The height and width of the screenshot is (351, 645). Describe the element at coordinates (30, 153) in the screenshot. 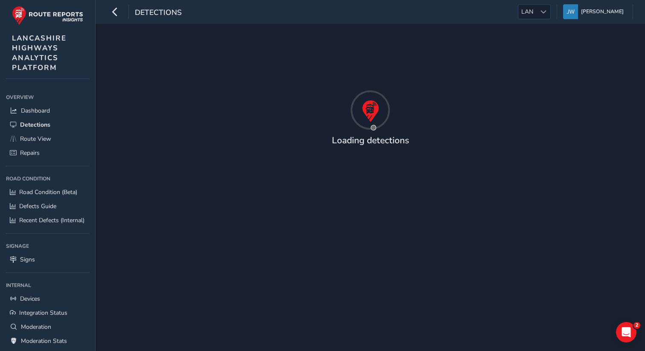

I see `span: Repairs` at that location.